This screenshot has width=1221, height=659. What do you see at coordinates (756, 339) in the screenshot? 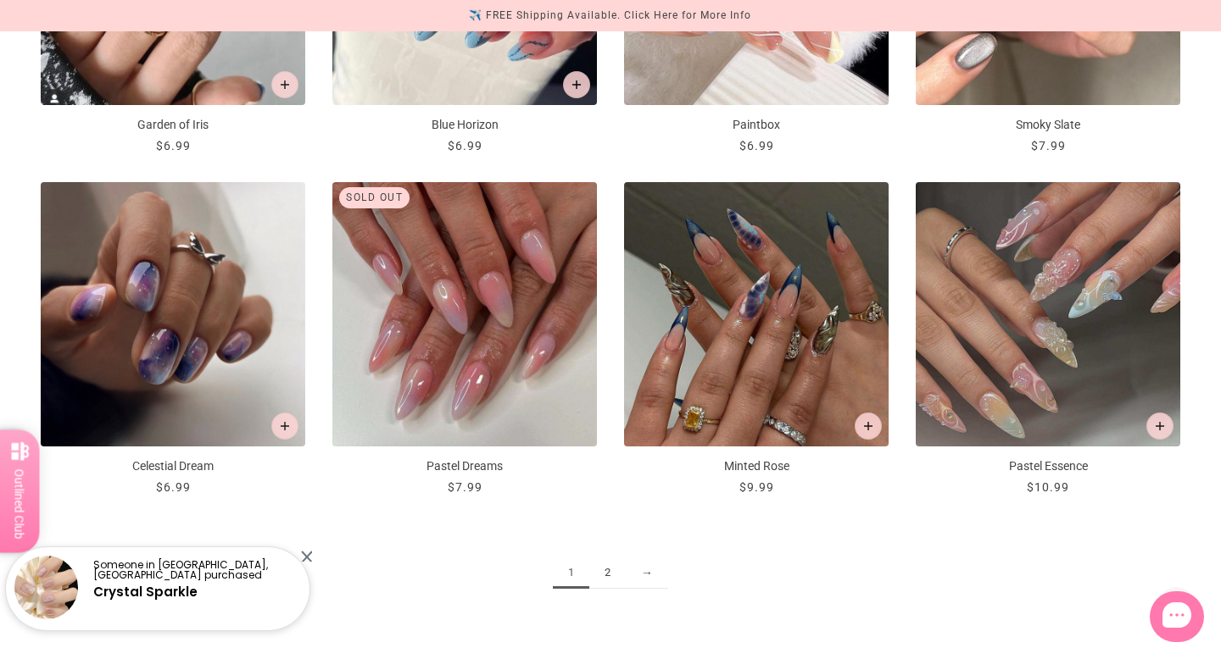
I see `a: Minted Rose` at bounding box center [756, 339].